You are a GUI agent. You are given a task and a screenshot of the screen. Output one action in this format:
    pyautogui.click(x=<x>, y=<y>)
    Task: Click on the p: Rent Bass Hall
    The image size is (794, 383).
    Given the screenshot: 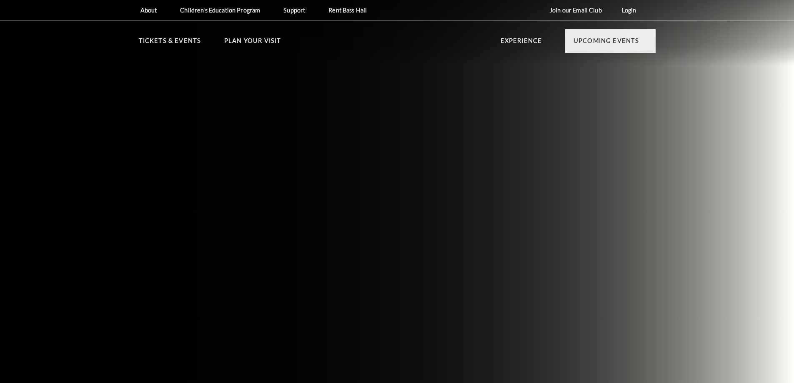 What is the action you would take?
    pyautogui.click(x=347, y=10)
    